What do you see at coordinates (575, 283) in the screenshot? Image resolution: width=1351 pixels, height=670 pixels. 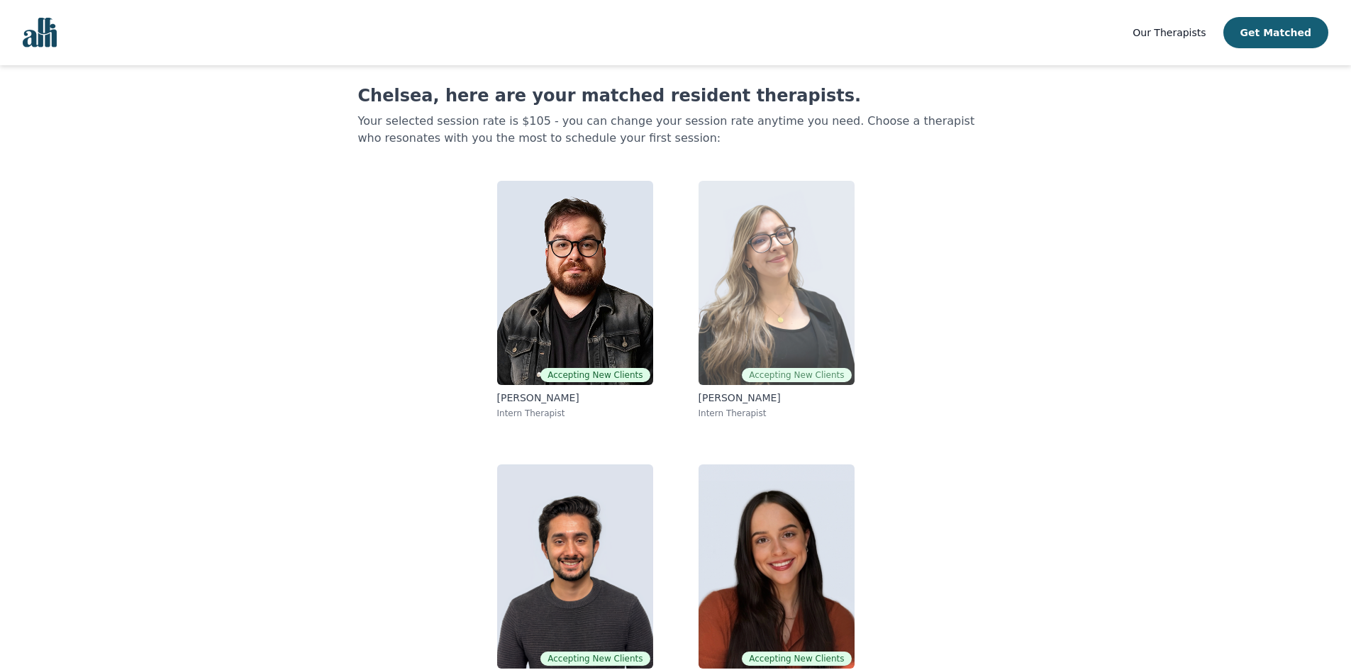 I see `img: Freddie Giovane` at bounding box center [575, 283].